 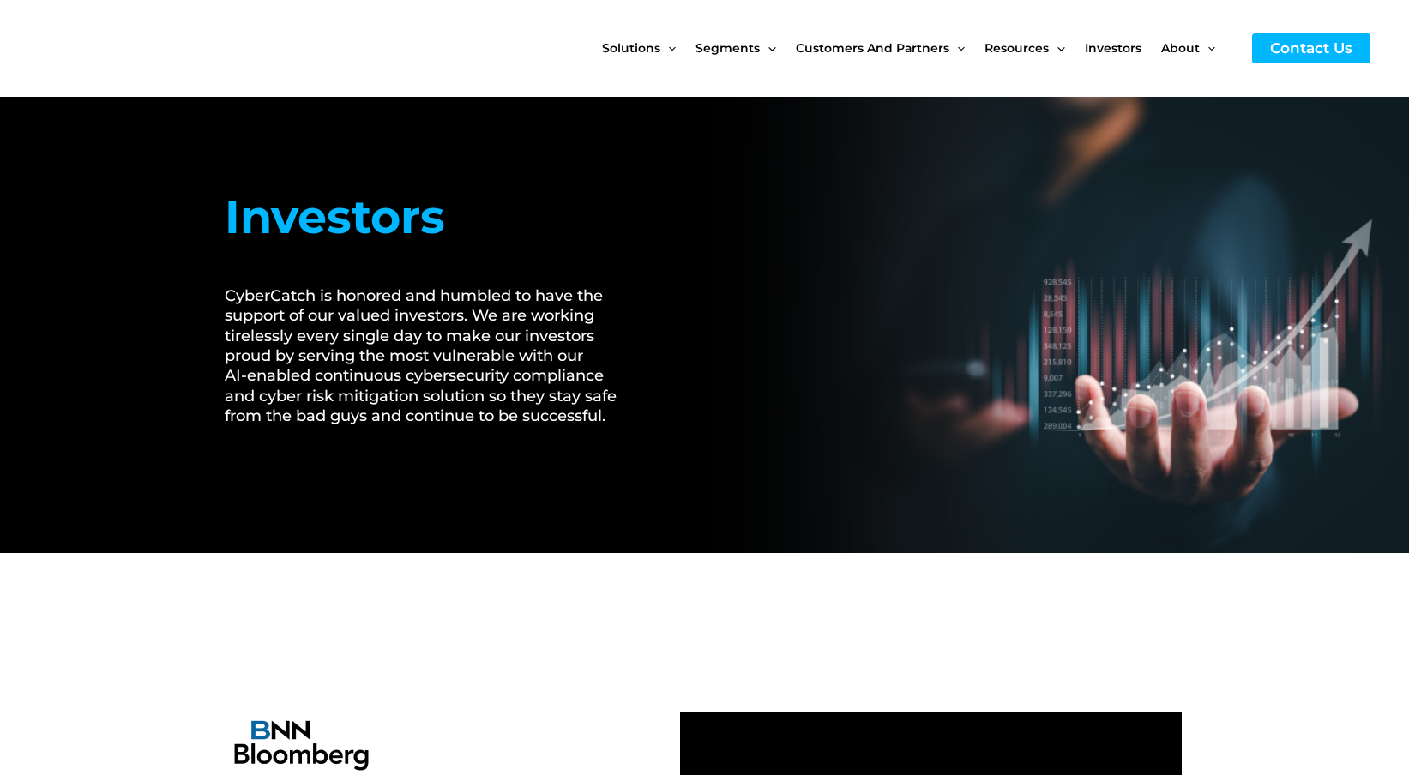 I want to click on span: Investors, so click(x=1113, y=48).